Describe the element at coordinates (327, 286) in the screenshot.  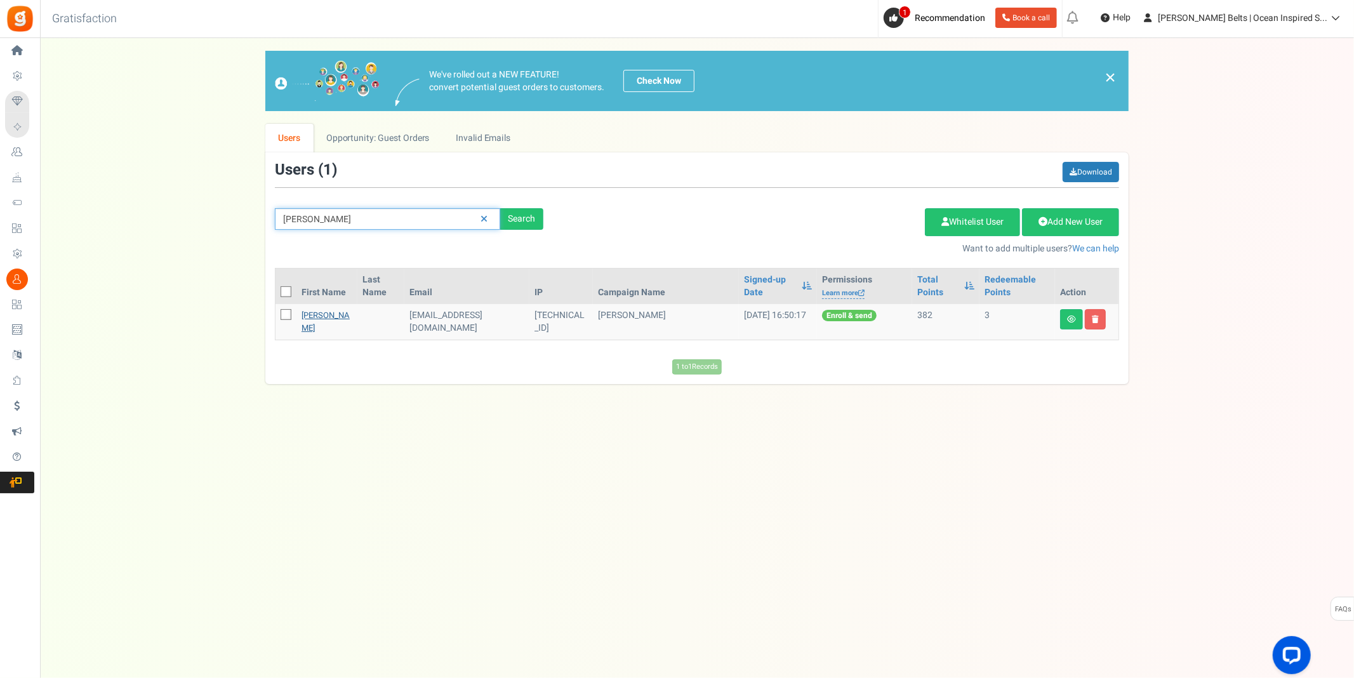
I see `th: First Name` at that location.